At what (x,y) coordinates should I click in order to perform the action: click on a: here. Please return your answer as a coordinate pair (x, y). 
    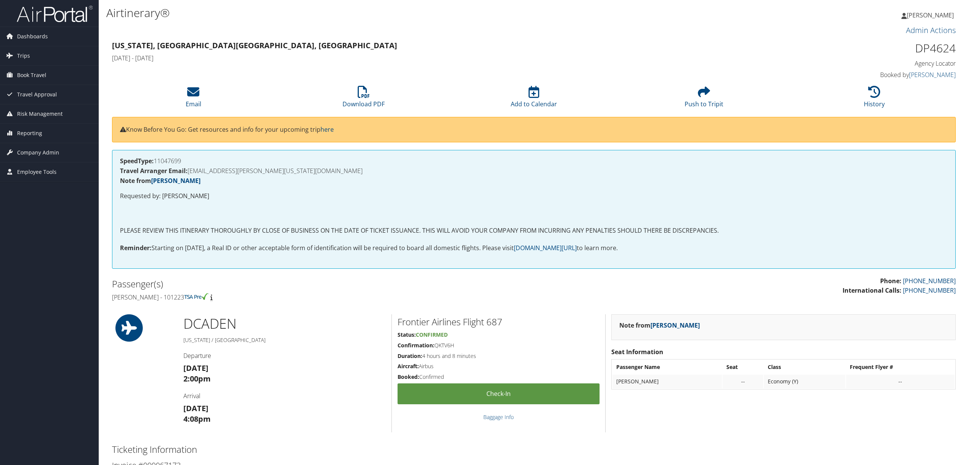
    Looking at the image, I should click on (327, 130).